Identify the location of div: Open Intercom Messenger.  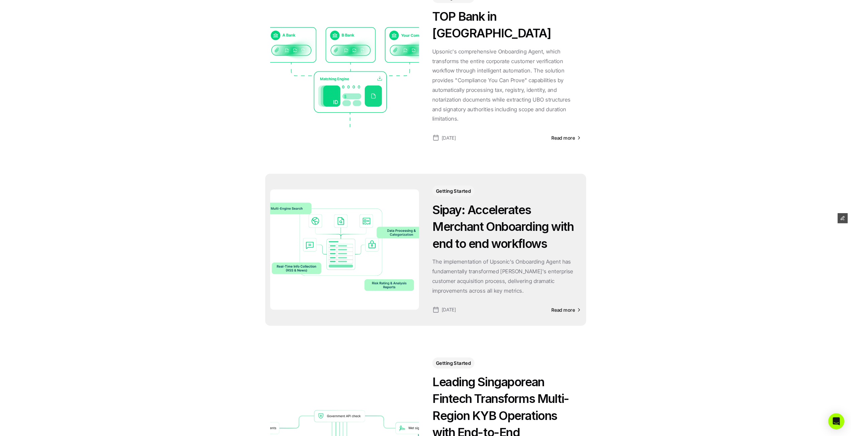
(836, 422).